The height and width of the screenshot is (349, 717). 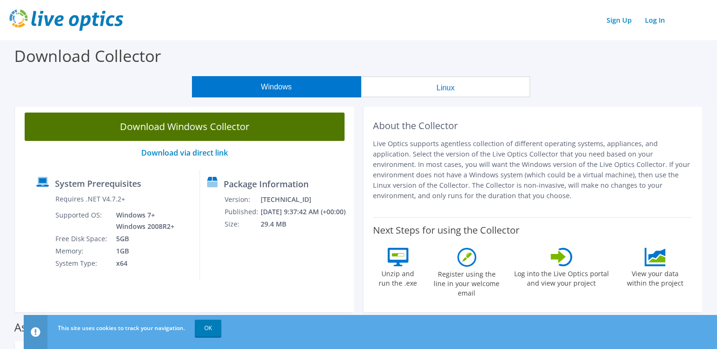 What do you see at coordinates (445, 87) in the screenshot?
I see `button: Linux` at bounding box center [445, 87].